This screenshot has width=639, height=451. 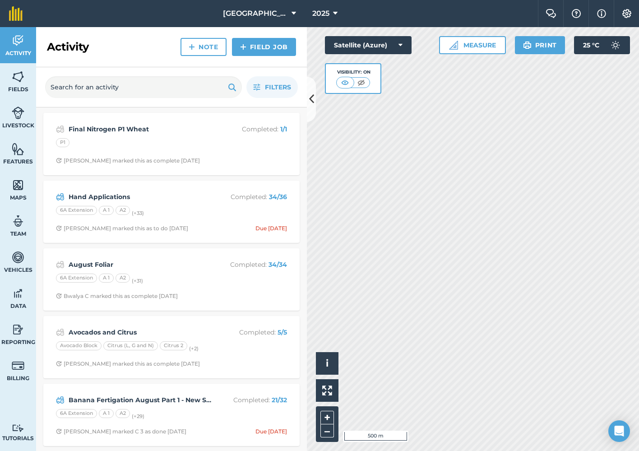 What do you see at coordinates (204, 47) in the screenshot?
I see `a: Note` at bounding box center [204, 47].